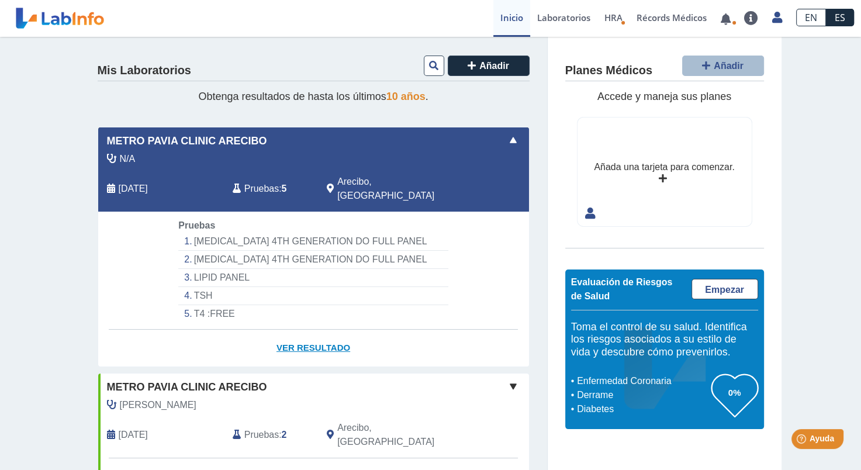 The image size is (861, 470). I want to click on li: Diabetes, so click(643, 409).